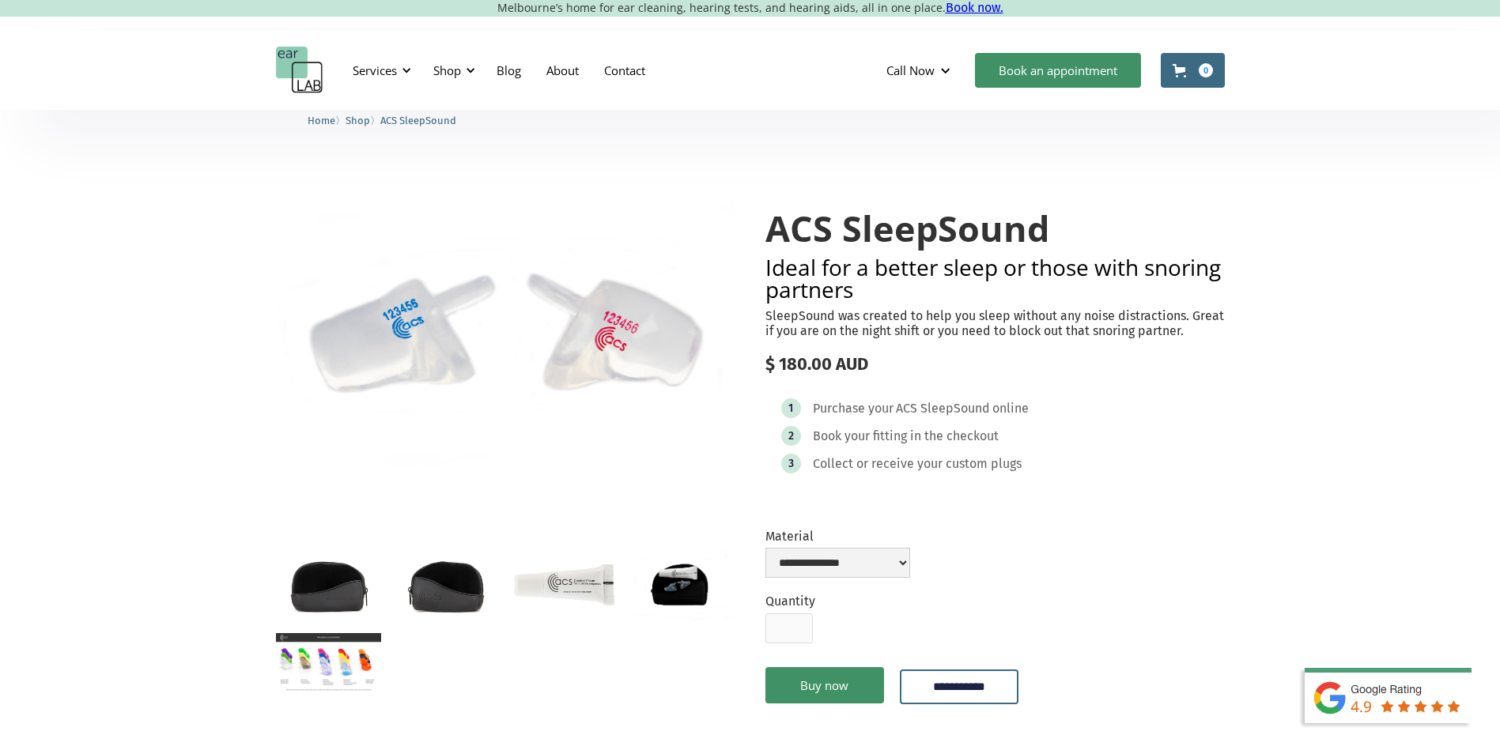 The height and width of the screenshot is (754, 1500). I want to click on a: Shop, so click(357, 119).